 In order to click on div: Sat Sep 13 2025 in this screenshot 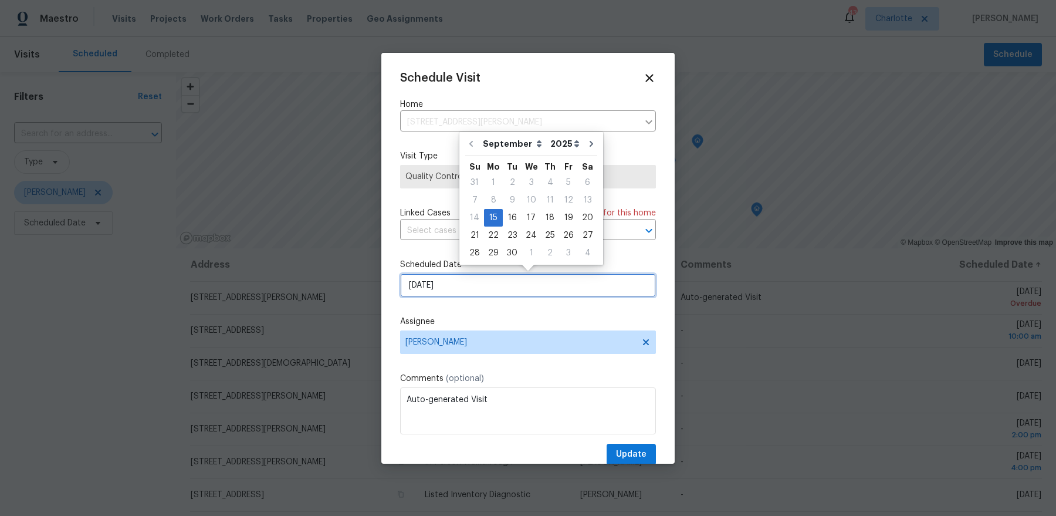, I will do `click(587, 200)`.